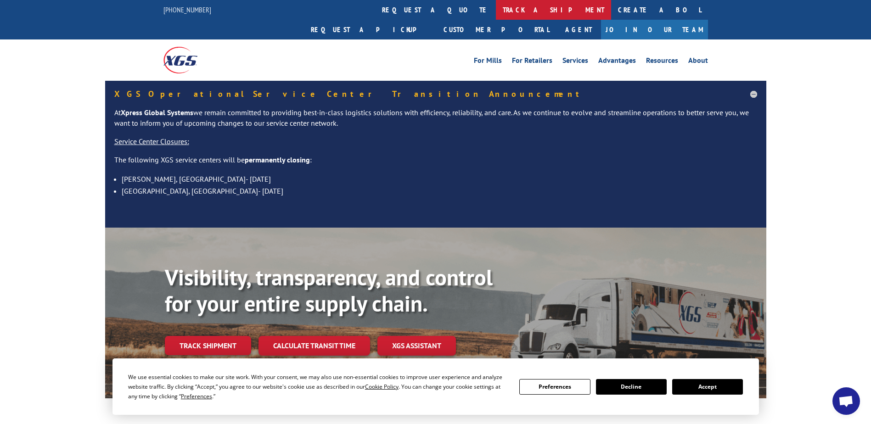 Image resolution: width=871 pixels, height=424 pixels. I want to click on button: Preferences, so click(554, 387).